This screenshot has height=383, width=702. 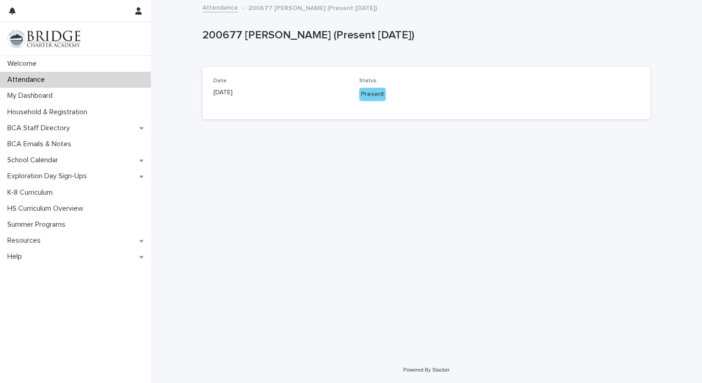 What do you see at coordinates (41, 144) in the screenshot?
I see `p: BCA Emails & Notes` at bounding box center [41, 144].